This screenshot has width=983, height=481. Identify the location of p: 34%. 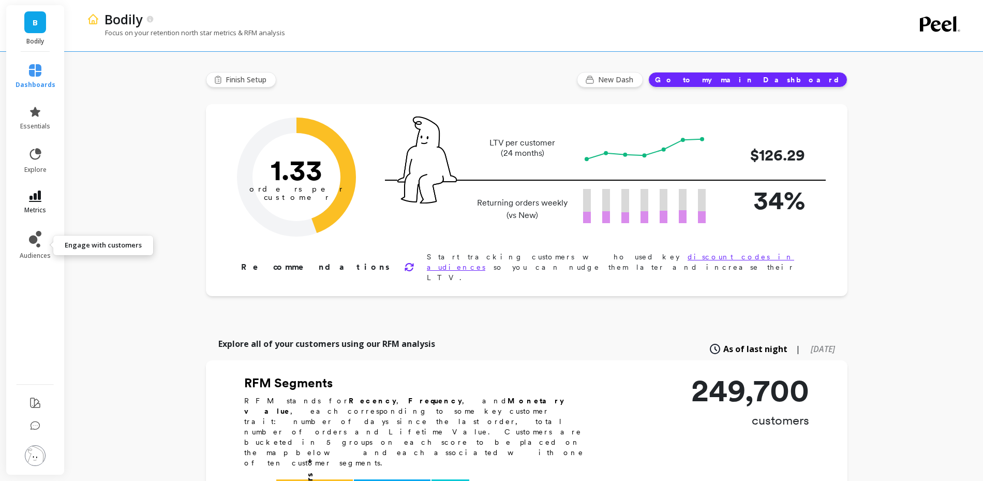
(763, 200).